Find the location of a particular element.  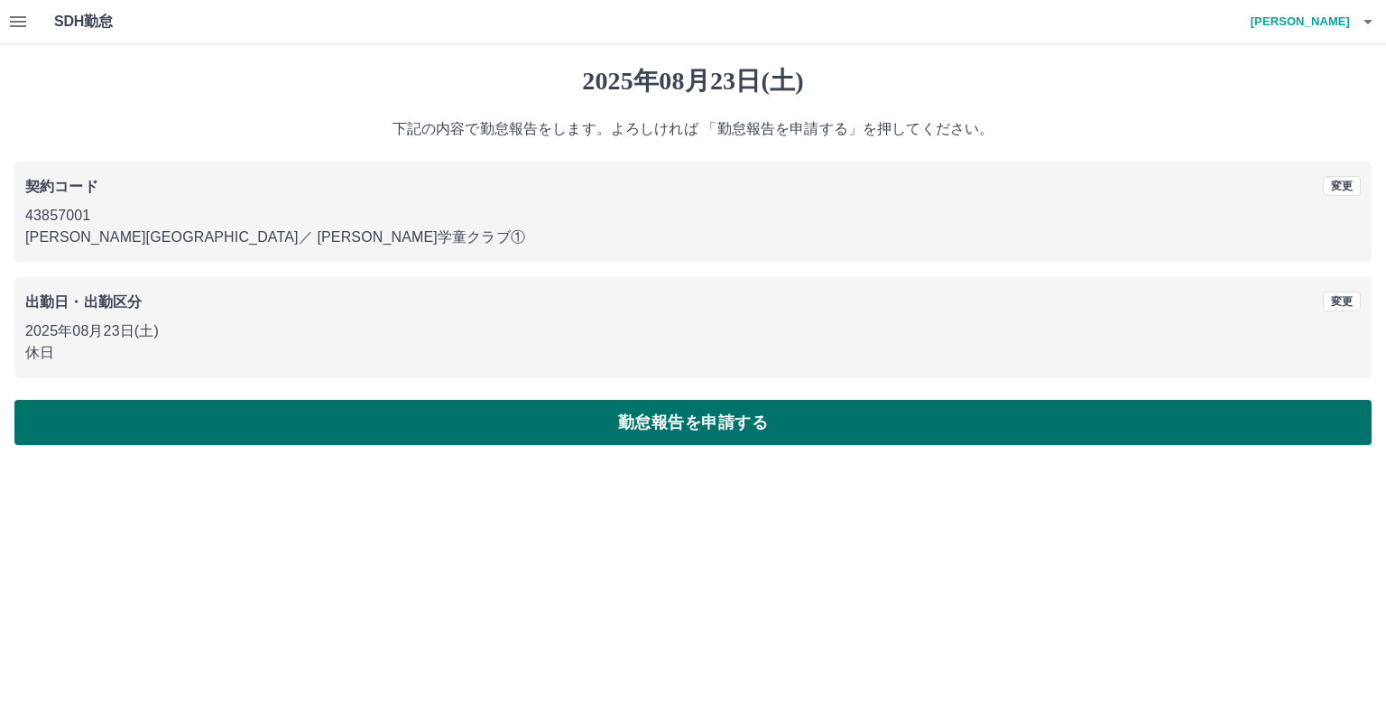

h1: 2025年08月23日(土) is located at coordinates (693, 81).